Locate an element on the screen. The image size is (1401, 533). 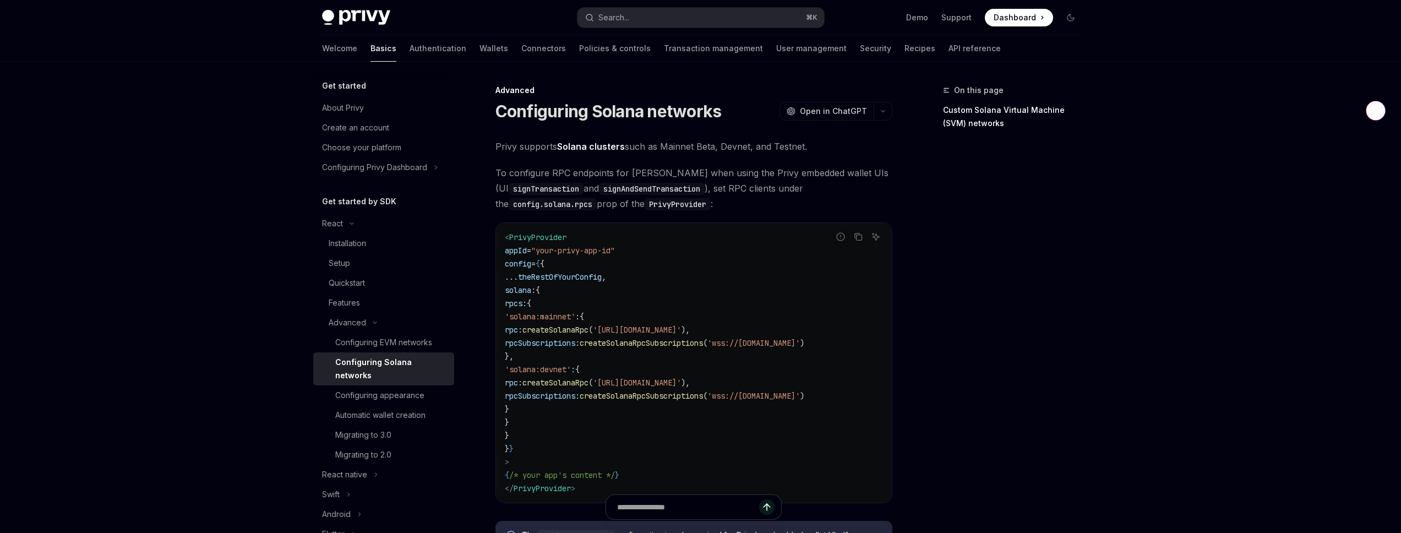
a: Migrating to 3.0 is located at coordinates (384, 435).